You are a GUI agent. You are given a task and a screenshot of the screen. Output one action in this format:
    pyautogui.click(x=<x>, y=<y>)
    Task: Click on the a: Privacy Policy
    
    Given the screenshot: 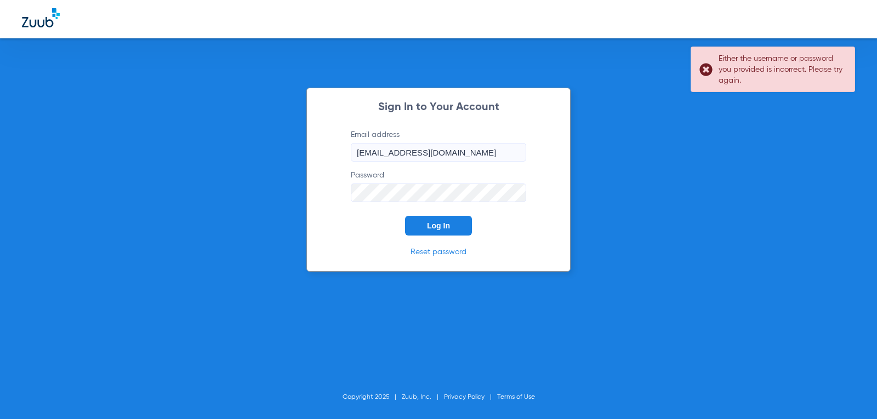 What is the action you would take?
    pyautogui.click(x=464, y=397)
    